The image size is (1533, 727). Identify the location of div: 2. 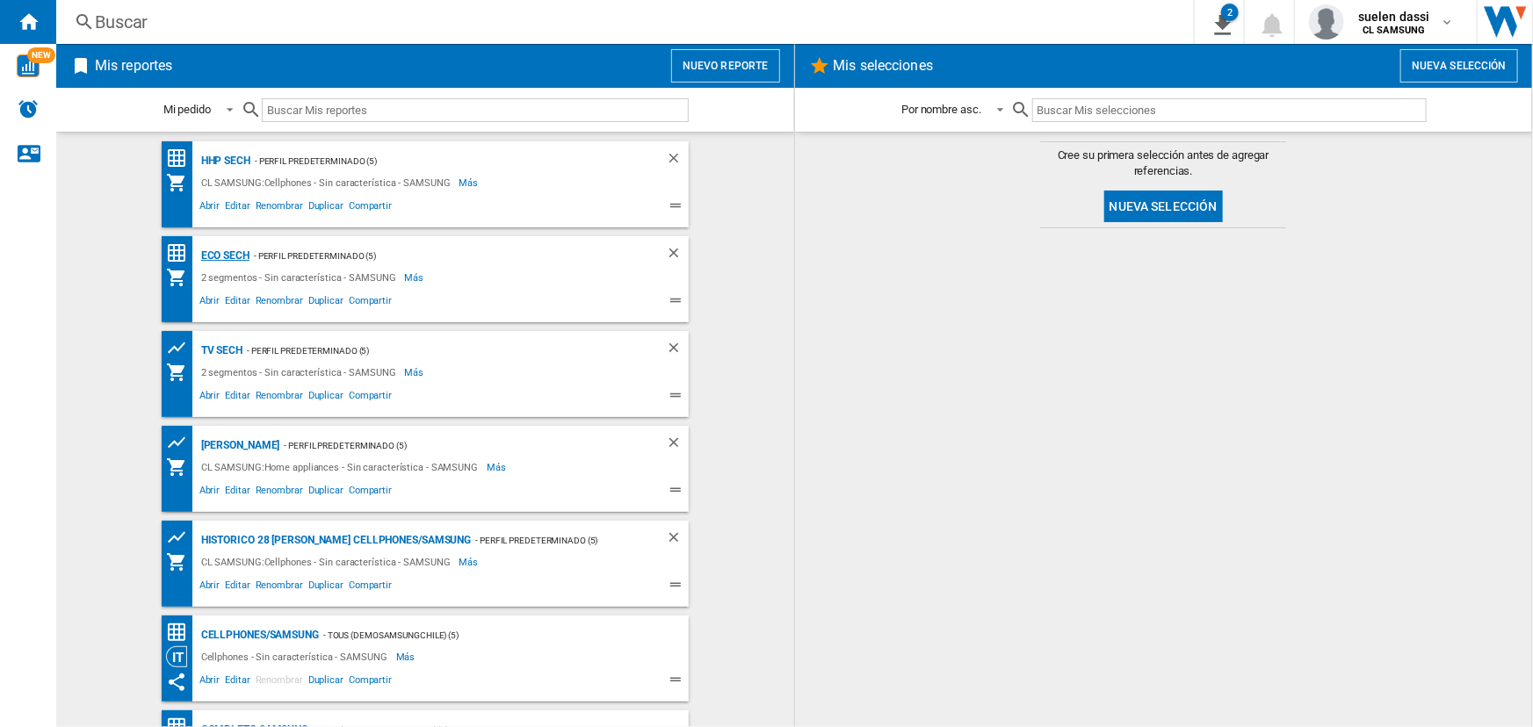
(1230, 12).